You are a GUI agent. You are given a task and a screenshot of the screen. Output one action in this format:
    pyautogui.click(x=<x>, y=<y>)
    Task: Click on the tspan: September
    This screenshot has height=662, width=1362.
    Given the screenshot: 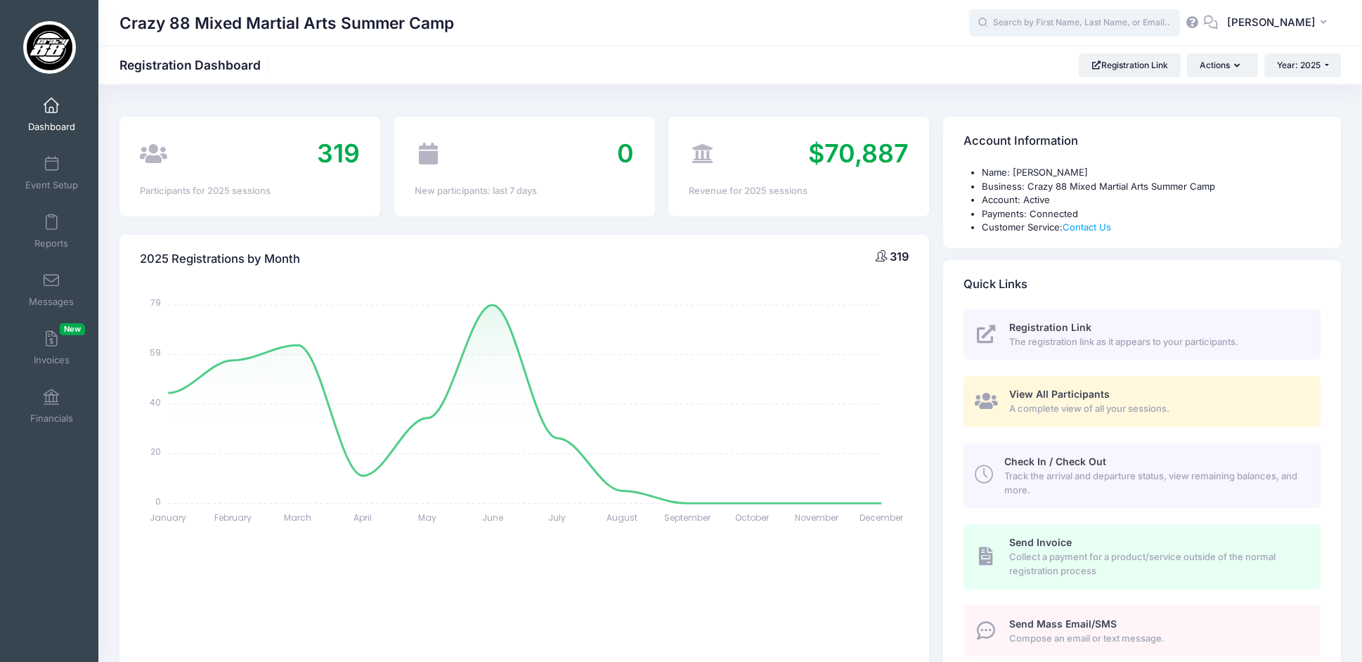 What is the action you would take?
    pyautogui.click(x=687, y=517)
    